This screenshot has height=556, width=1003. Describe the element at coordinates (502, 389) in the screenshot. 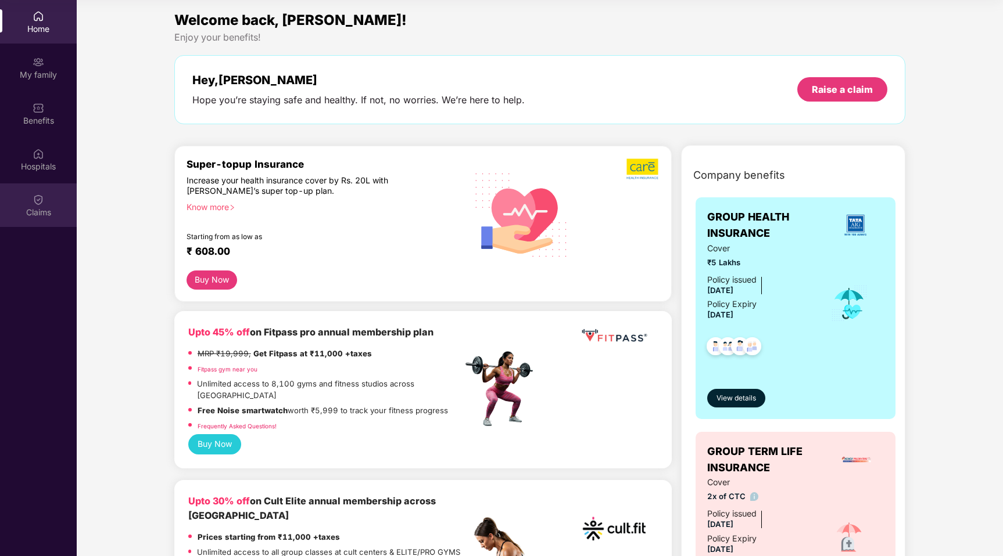

I see `img: fpp.png` at that location.